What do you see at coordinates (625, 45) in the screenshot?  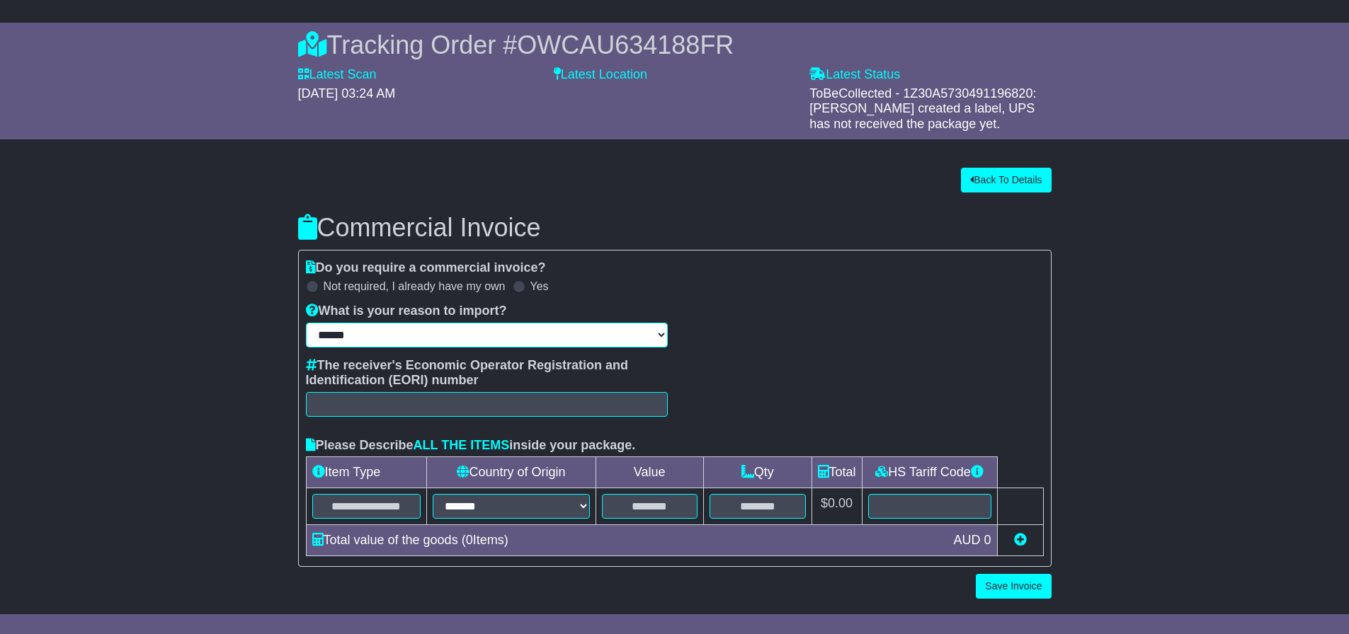 I see `span: OWCAU634188FR` at bounding box center [625, 45].